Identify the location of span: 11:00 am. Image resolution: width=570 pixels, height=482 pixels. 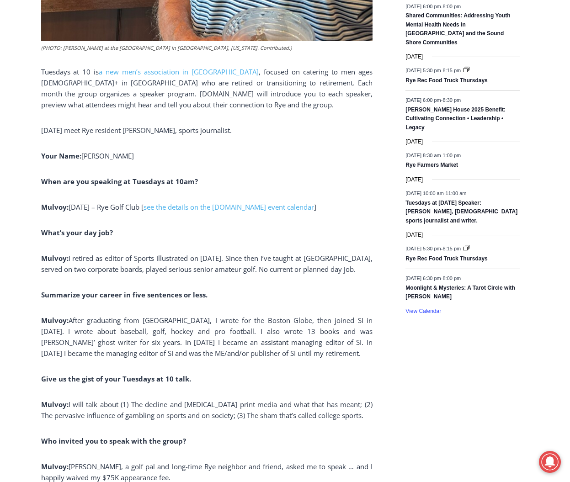
(456, 193).